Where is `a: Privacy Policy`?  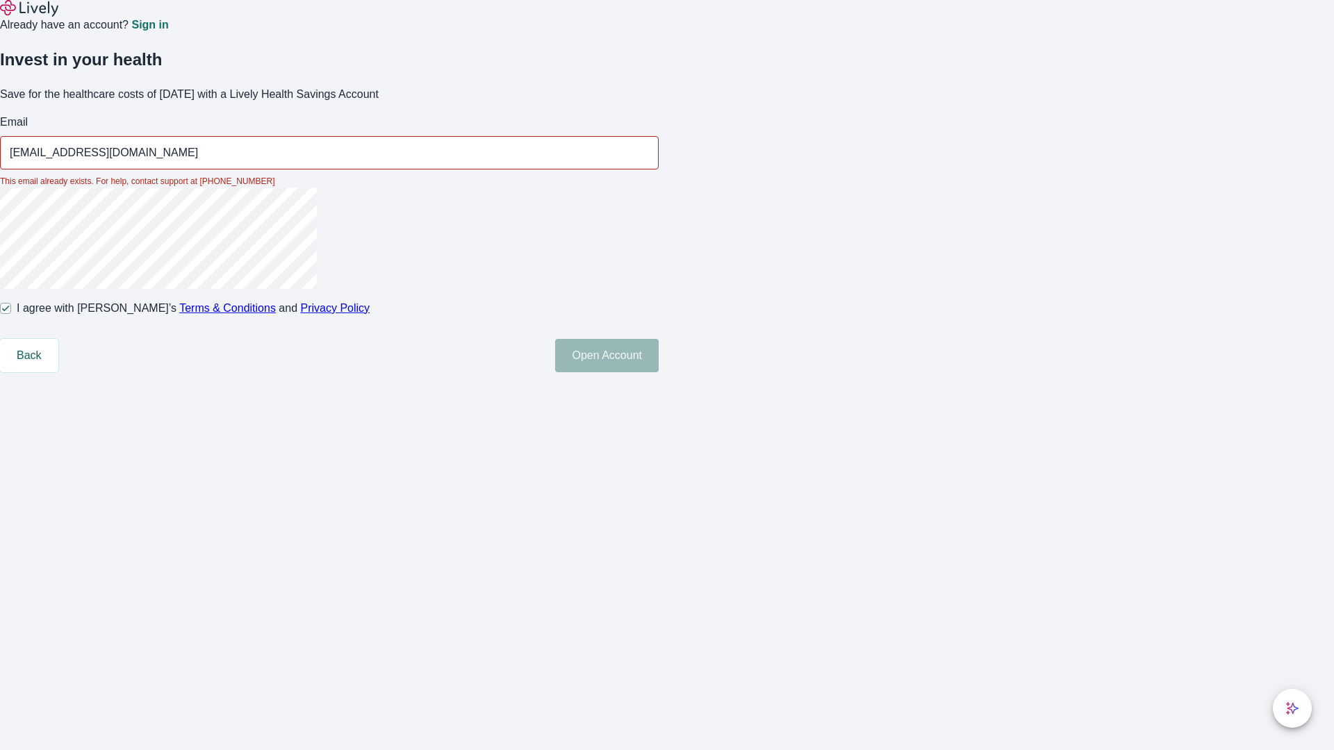 a: Privacy Policy is located at coordinates (335, 308).